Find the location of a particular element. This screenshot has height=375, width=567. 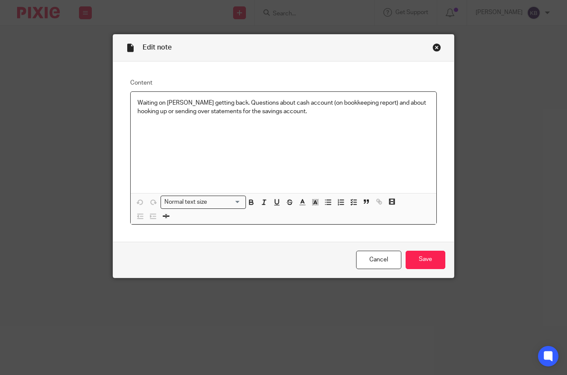

div: Close this dialog window is located at coordinates (437, 47).